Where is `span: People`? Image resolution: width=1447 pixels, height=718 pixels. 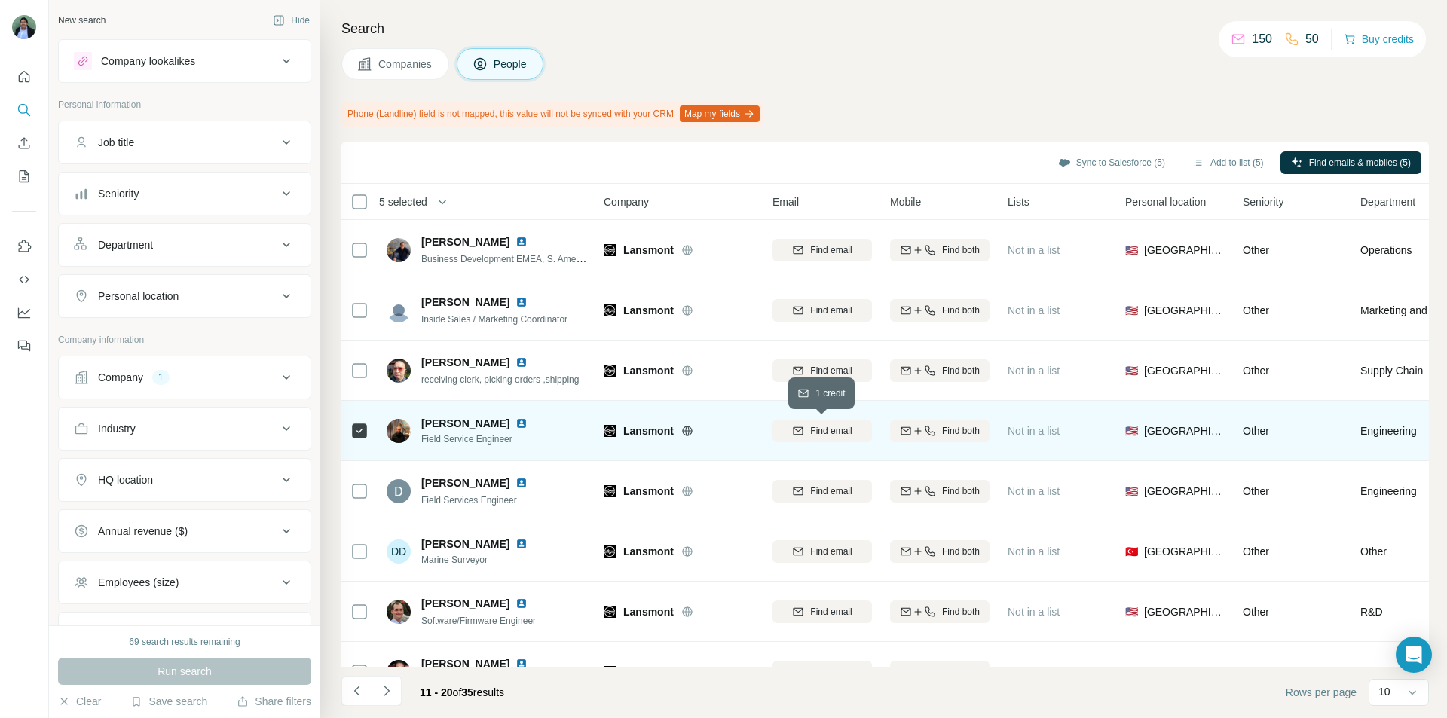 span: People is located at coordinates (511, 64).